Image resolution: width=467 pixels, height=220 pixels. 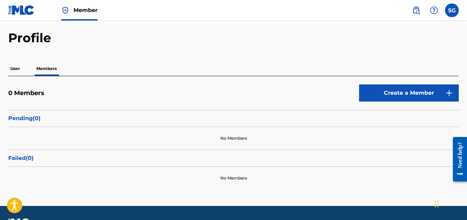 What do you see at coordinates (434, 10) in the screenshot?
I see `div: Help` at bounding box center [434, 10].